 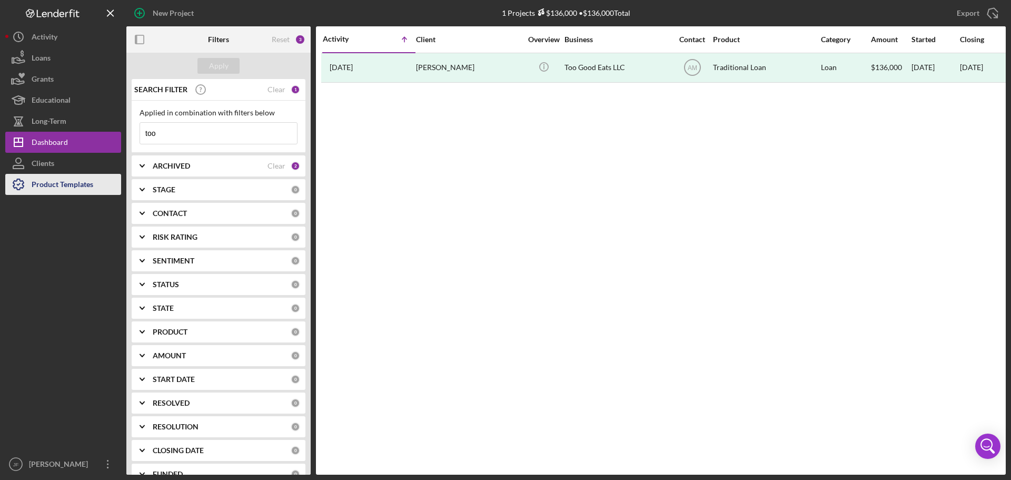 I want to click on b: SENTIMENT, so click(x=173, y=261).